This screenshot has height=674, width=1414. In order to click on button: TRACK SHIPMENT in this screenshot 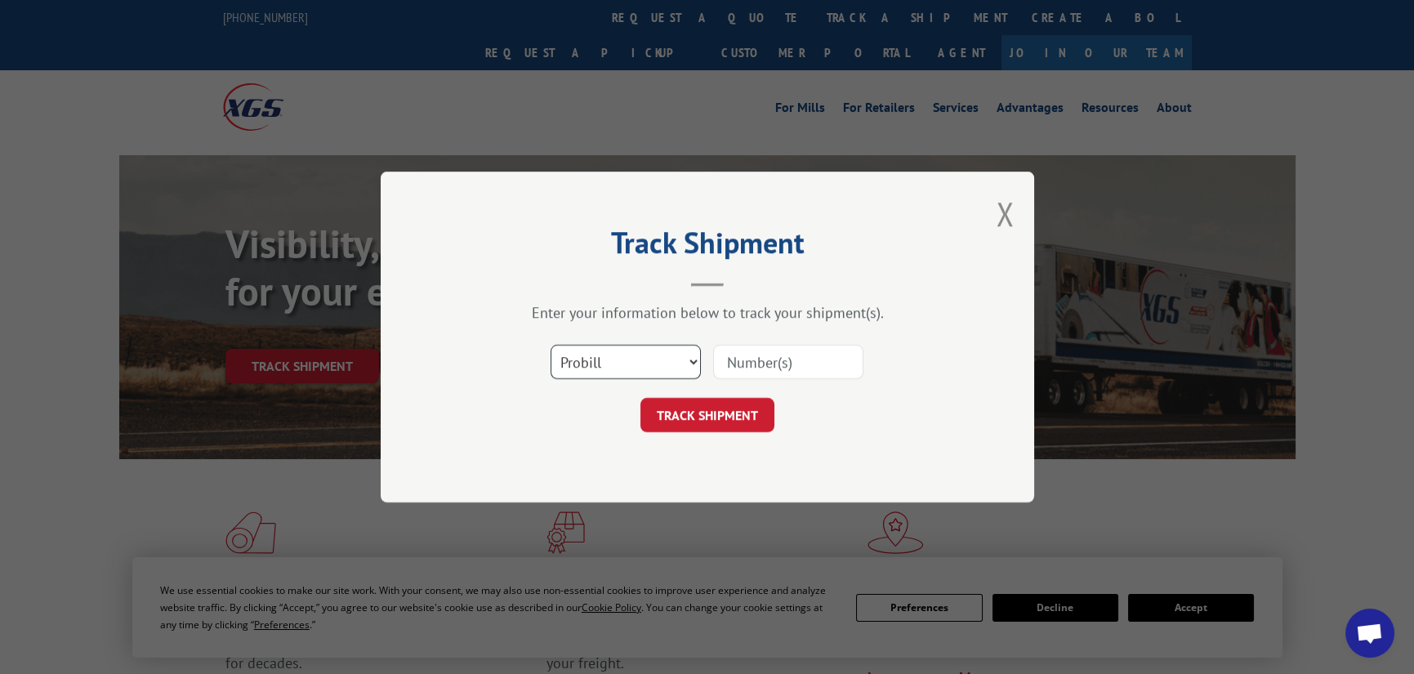, I will do `click(707, 415)`.